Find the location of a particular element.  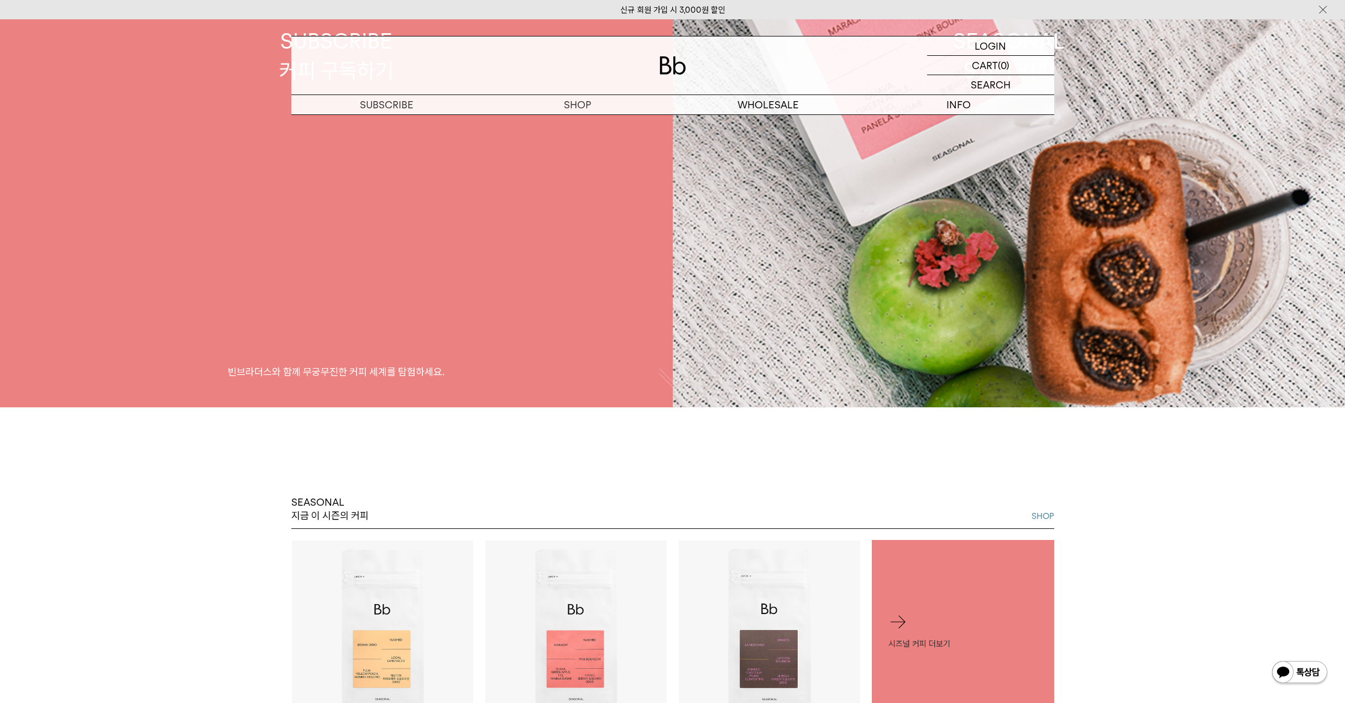

p: CART is located at coordinates (985, 65).